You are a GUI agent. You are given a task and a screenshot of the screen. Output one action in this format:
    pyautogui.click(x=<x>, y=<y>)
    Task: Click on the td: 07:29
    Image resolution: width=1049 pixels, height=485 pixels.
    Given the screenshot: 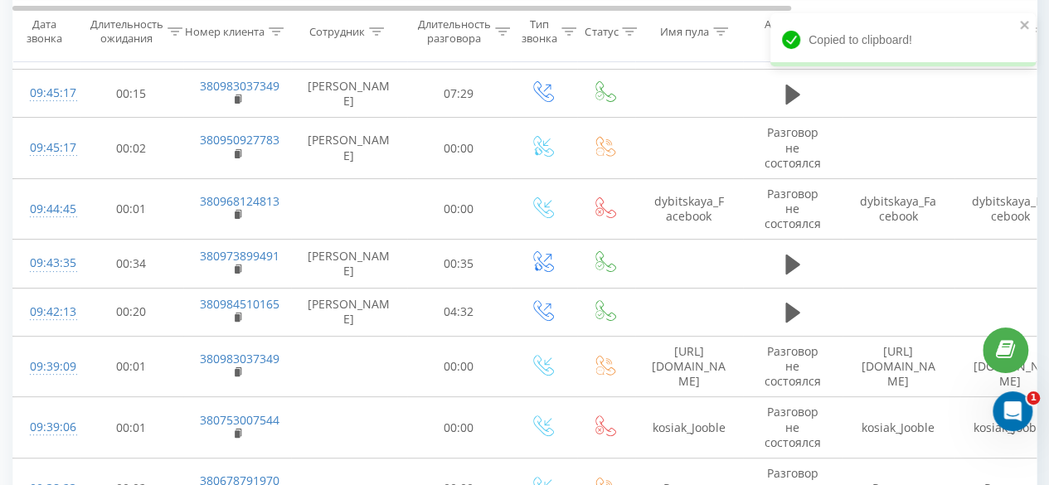 What is the action you would take?
    pyautogui.click(x=459, y=94)
    